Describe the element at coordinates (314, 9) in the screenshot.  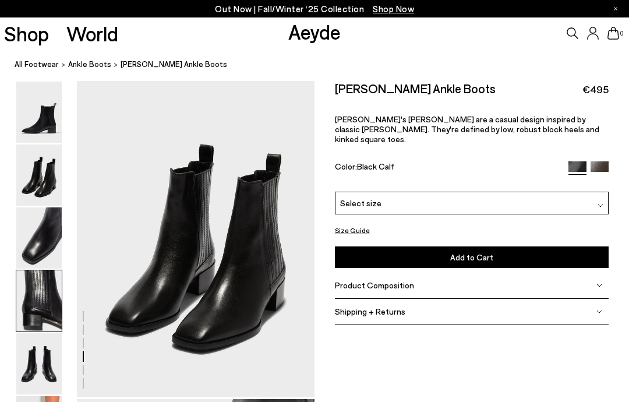
I see `p: Out Now | Fall/Winter ‘25 Collection` at that location.